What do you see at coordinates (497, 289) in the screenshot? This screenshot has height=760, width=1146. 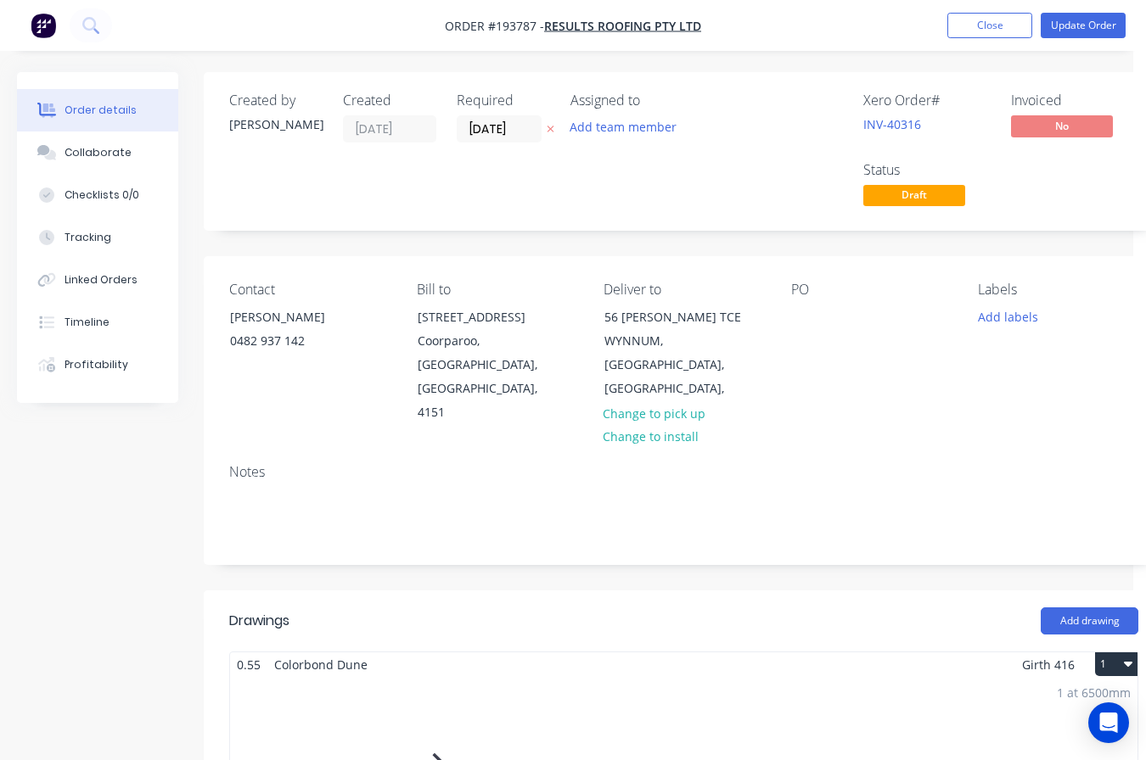 I see `div: Bill to` at bounding box center [497, 289].